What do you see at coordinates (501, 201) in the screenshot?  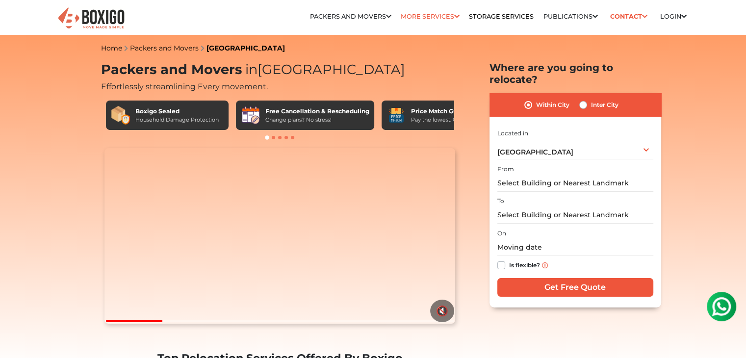 I see `label: To` at bounding box center [501, 201].